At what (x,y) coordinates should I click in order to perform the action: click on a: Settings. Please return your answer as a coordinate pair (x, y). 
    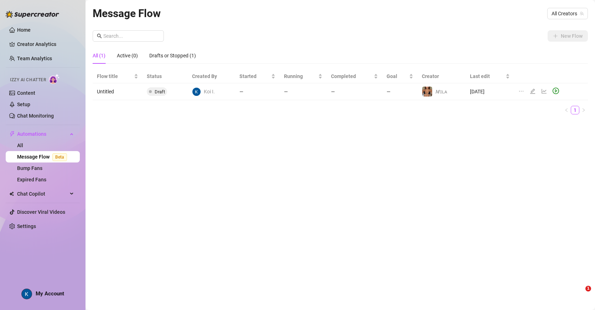
    Looking at the image, I should click on (26, 226).